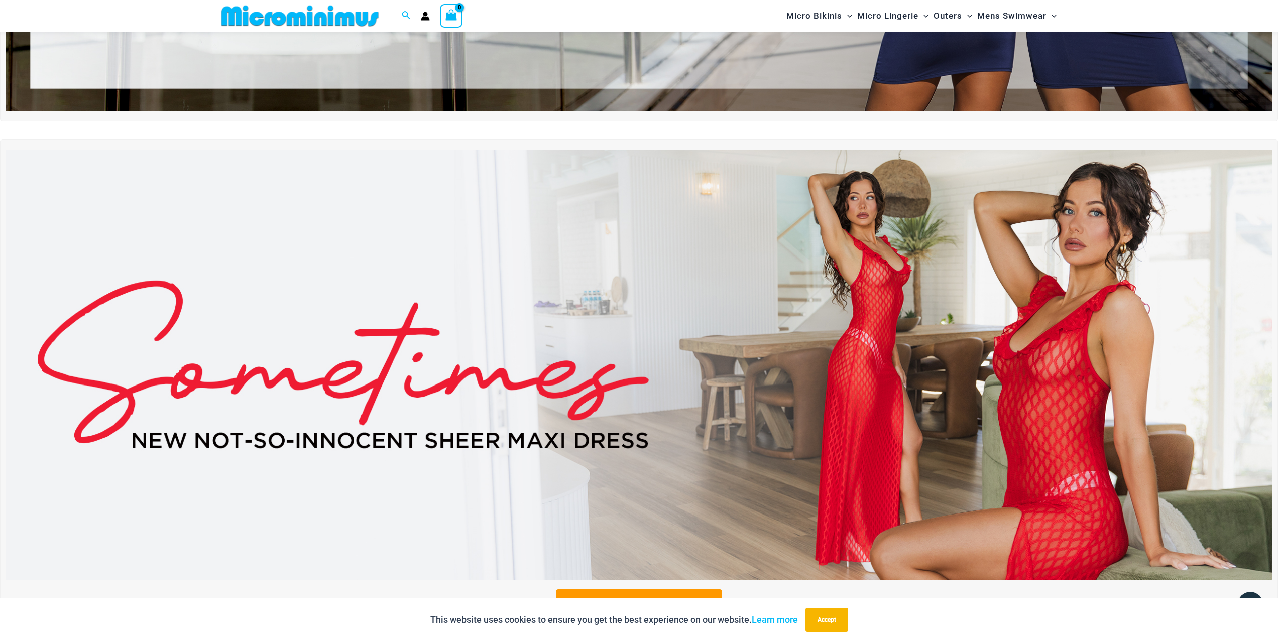  Describe the element at coordinates (888, 16) in the screenshot. I see `span: Micro Lingerie` at that location.